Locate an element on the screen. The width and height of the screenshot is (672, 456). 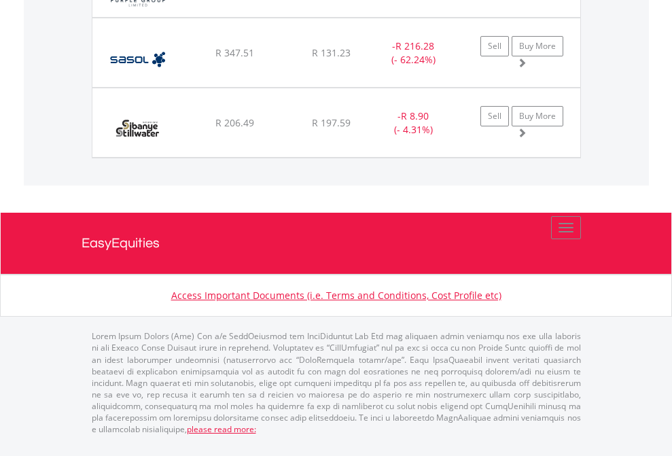
span: R 216.28 is located at coordinates (414, 45).